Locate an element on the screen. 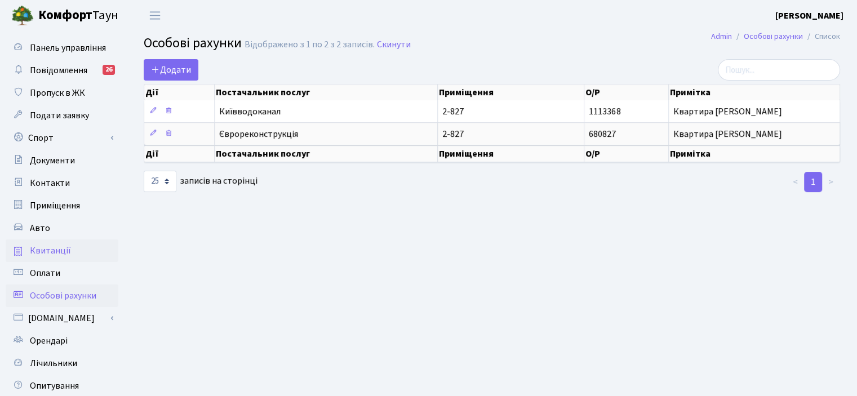 The width and height of the screenshot is (857, 396). span: 1113368 is located at coordinates (604, 112).